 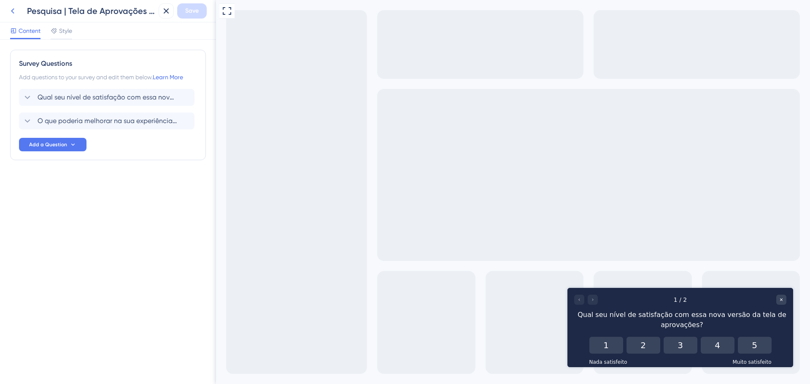 I want to click on span: Add a Question, so click(x=48, y=145).